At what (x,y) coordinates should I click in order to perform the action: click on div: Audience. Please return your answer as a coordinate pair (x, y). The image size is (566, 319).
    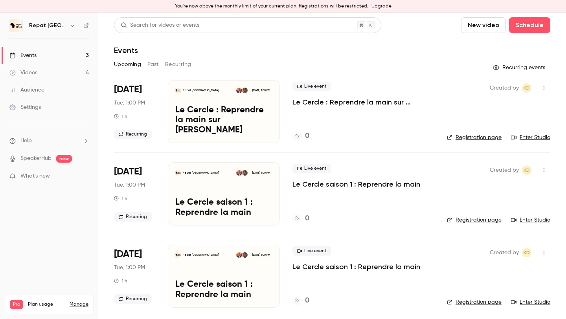
    Looking at the image, I should click on (27, 90).